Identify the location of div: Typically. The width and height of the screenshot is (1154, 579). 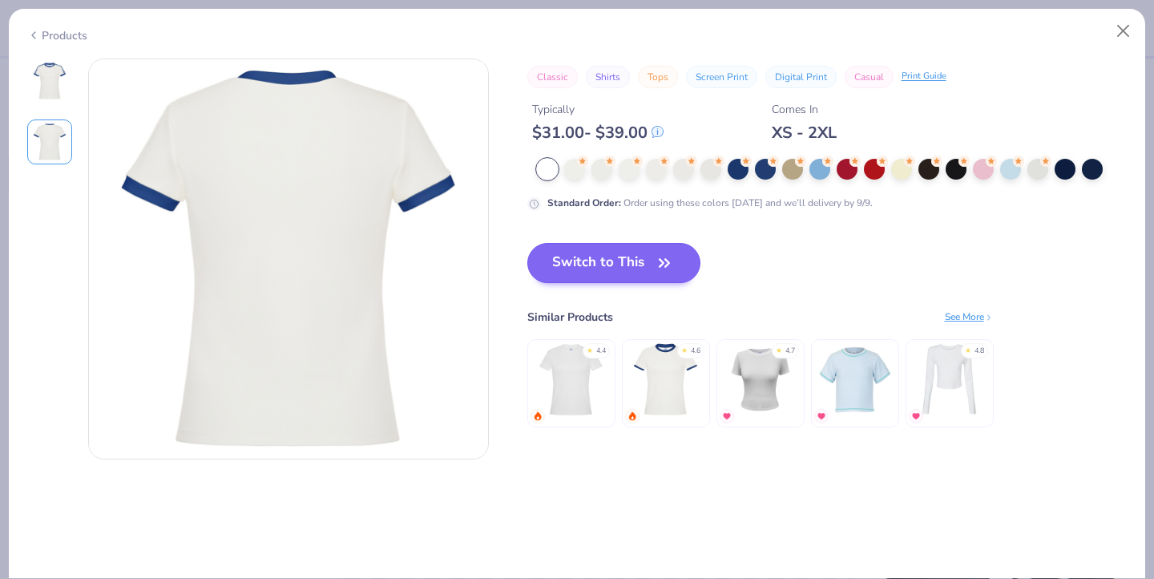
(598, 109).